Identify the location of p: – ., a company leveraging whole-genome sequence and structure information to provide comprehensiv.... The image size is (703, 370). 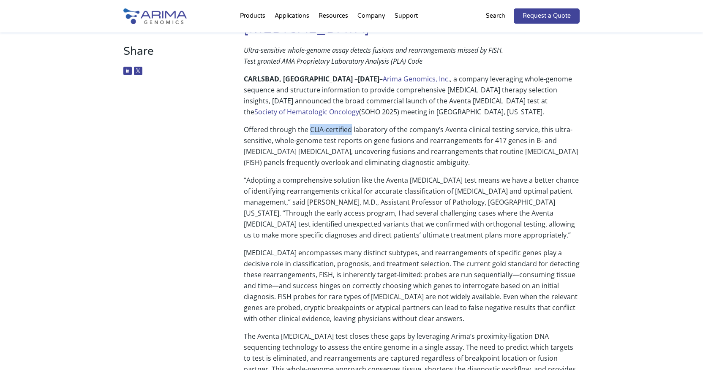
(411, 99).